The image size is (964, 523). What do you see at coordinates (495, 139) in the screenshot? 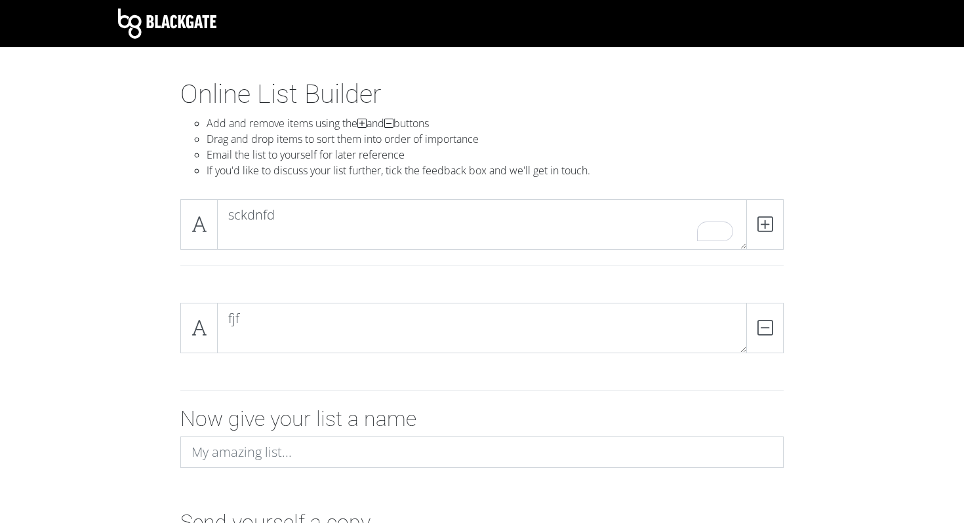
I see `li: Drag and drop items to sort them into order of importance` at bounding box center [495, 139].